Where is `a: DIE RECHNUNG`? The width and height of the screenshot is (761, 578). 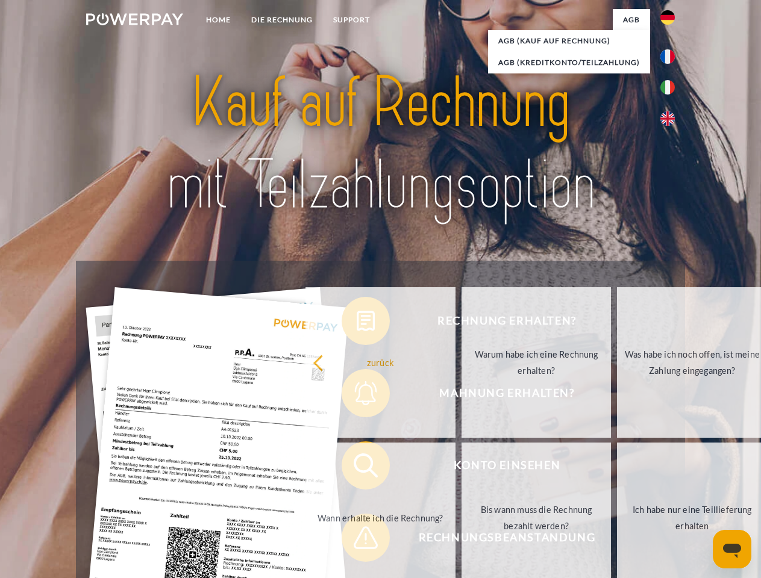
a: DIE RECHNUNG is located at coordinates (282, 20).